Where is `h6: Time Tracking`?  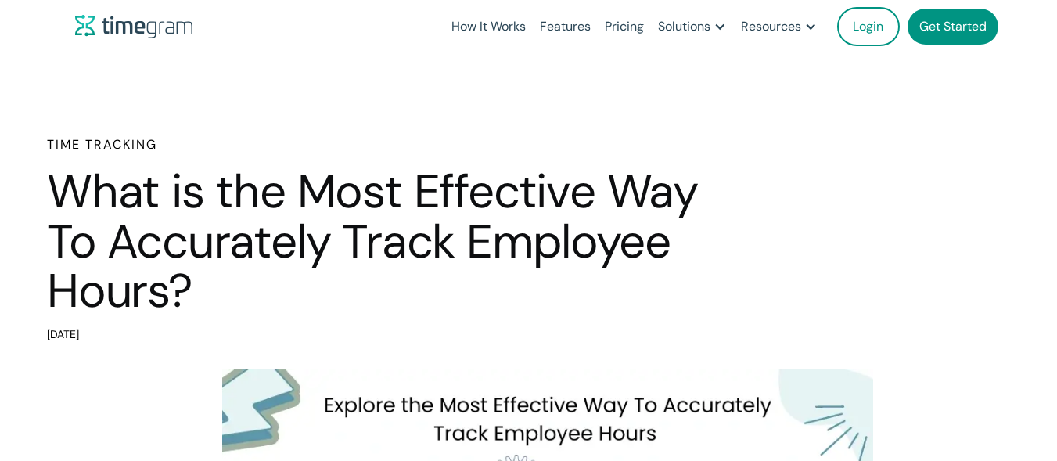 h6: Time Tracking is located at coordinates (375, 145).